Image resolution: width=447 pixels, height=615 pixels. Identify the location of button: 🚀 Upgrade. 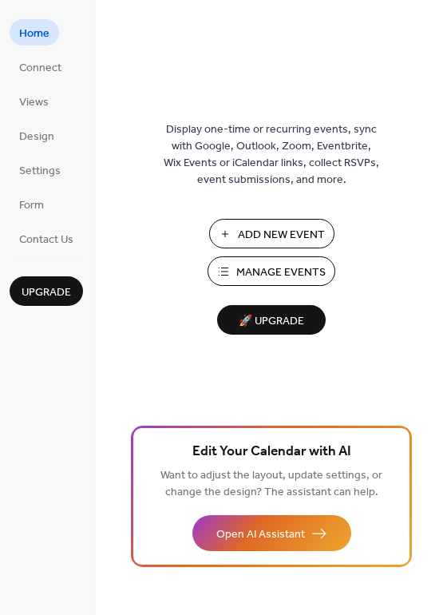
(271, 319).